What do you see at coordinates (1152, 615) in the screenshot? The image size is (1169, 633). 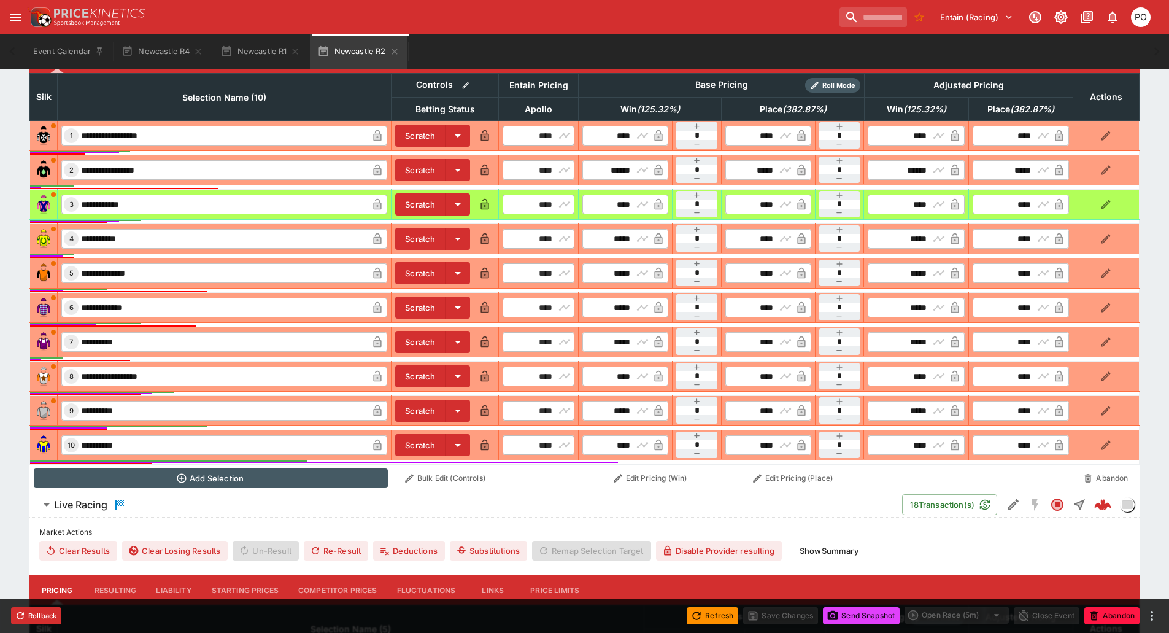 I see `button: more` at bounding box center [1152, 615].